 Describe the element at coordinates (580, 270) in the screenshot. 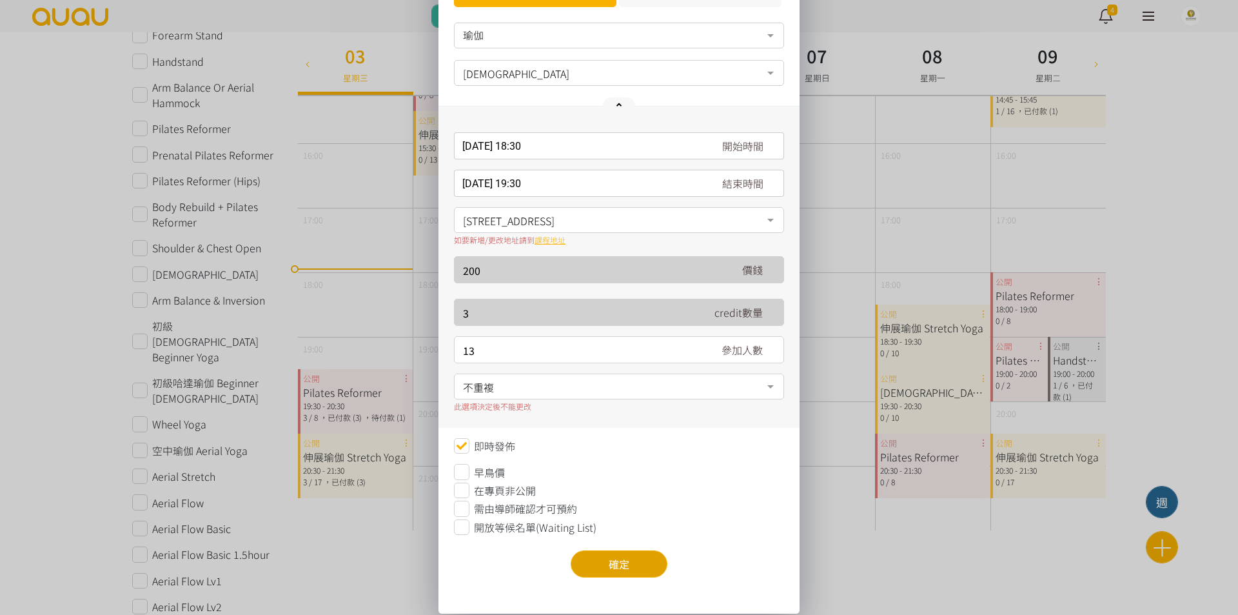

I see `input: 價錢` at that location.